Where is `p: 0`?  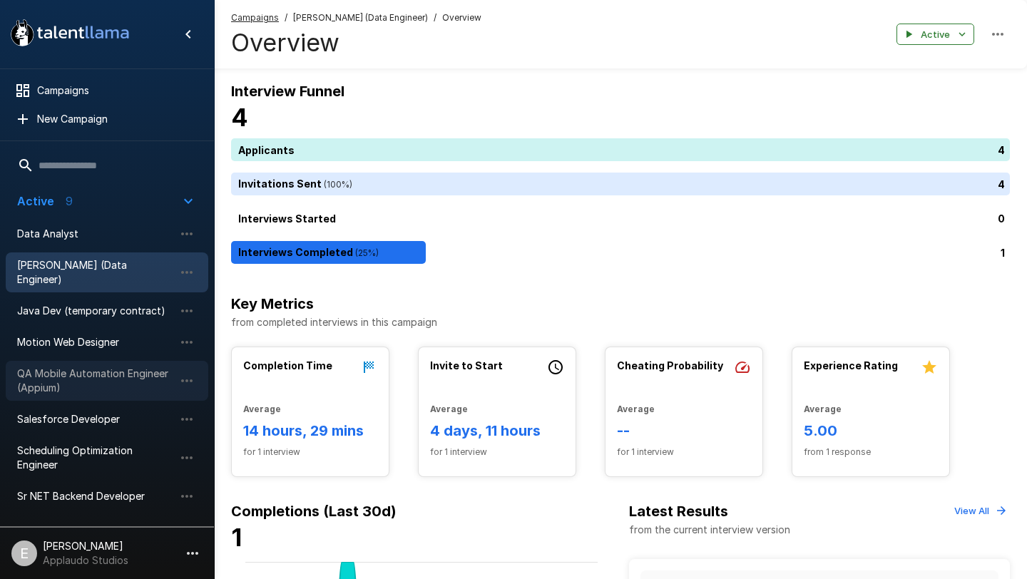
p: 0 is located at coordinates (1002, 218).